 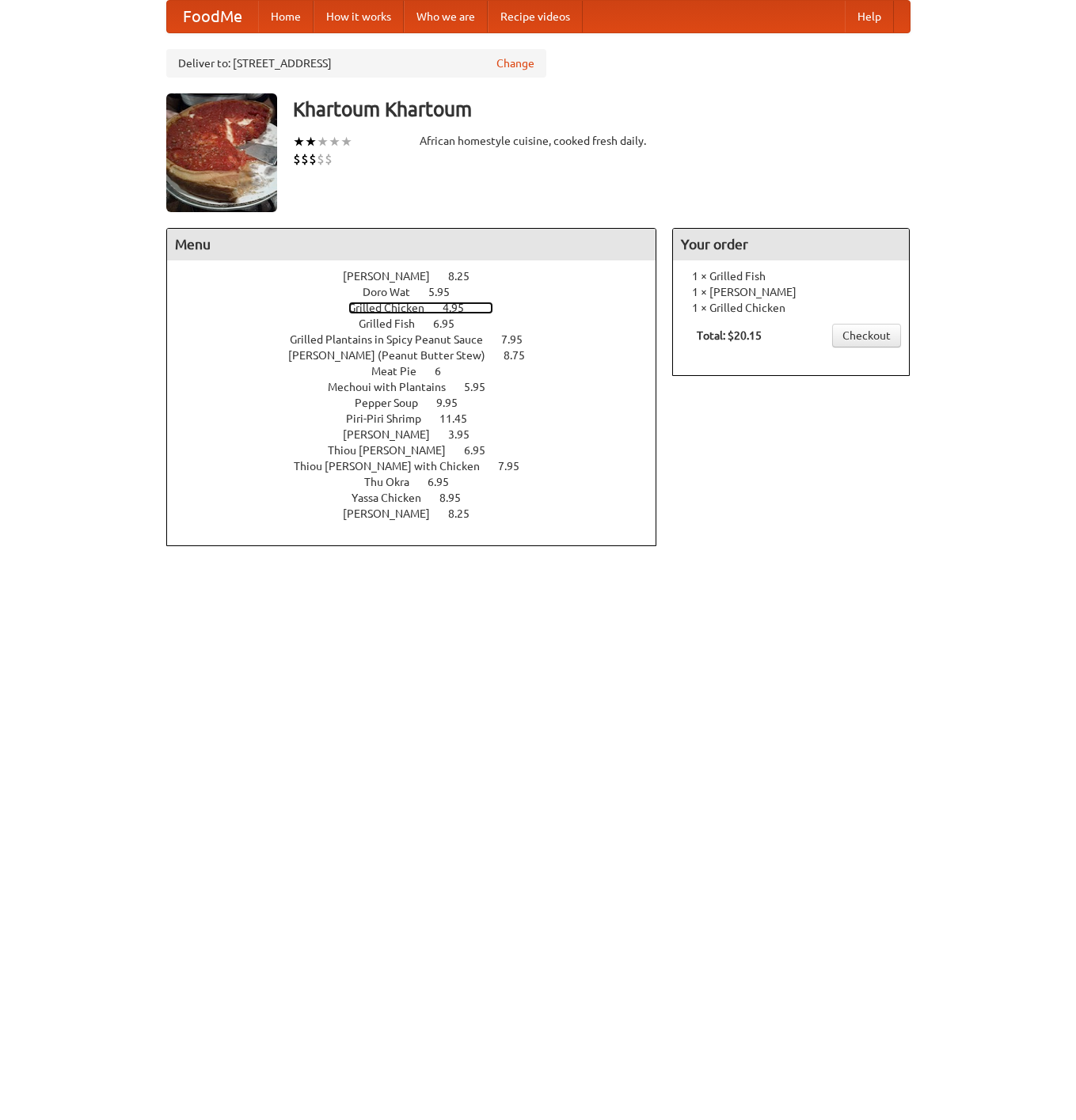 What do you see at coordinates (395, 498) in the screenshot?
I see `span: Yassa Chicken` at bounding box center [395, 498].